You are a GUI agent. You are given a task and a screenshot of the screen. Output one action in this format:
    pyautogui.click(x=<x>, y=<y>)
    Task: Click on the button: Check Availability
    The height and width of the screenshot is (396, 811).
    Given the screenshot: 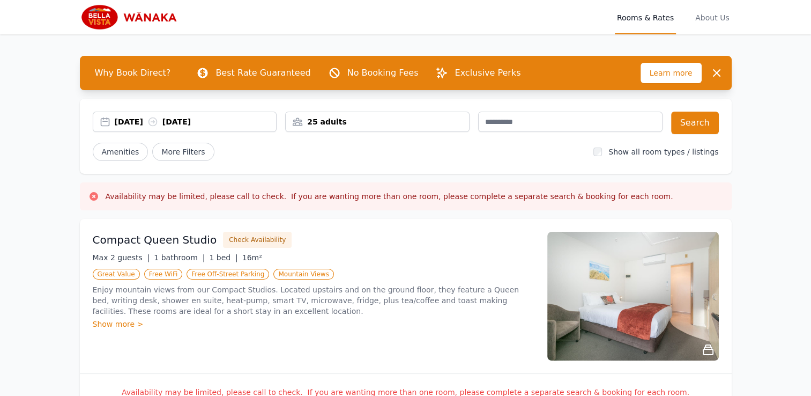 What is the action you would take?
    pyautogui.click(x=257, y=240)
    